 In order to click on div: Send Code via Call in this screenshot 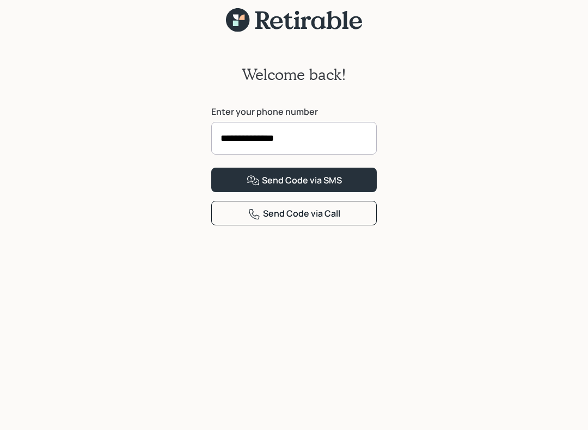, I will do `click(294, 214)`.